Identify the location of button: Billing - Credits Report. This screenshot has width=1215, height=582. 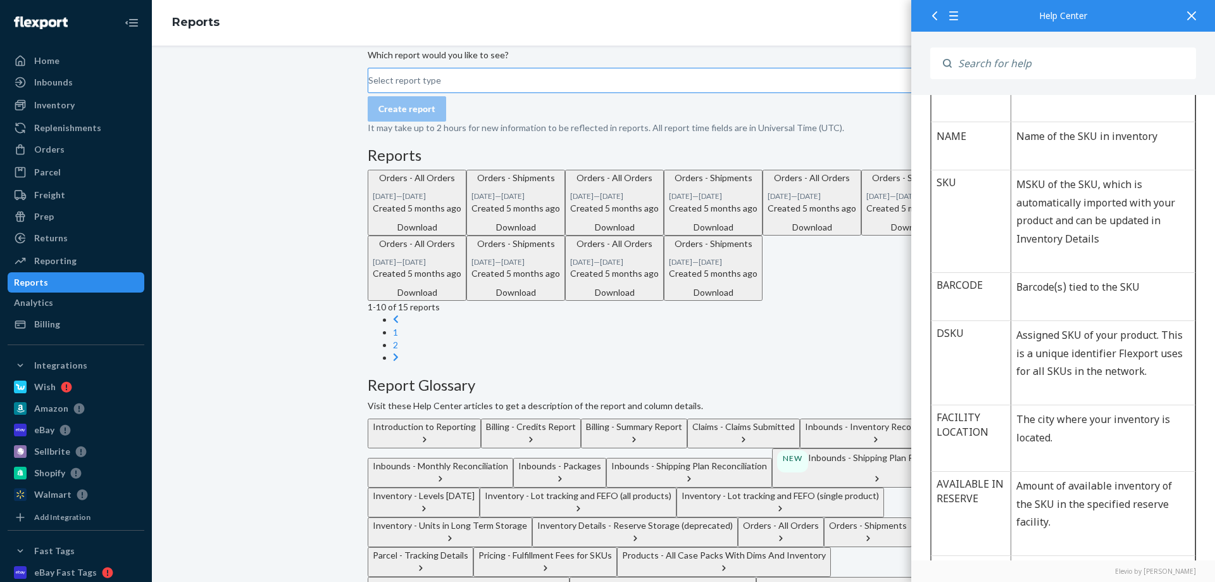
(531, 433).